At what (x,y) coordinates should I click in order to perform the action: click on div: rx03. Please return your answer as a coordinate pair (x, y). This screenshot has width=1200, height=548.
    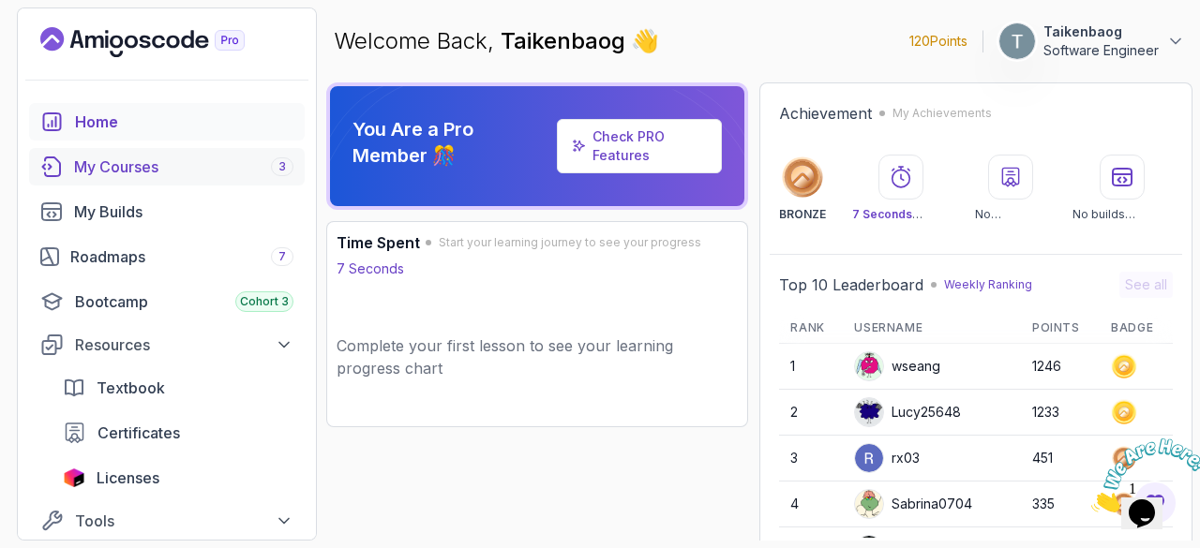
    Looking at the image, I should click on (887, 458).